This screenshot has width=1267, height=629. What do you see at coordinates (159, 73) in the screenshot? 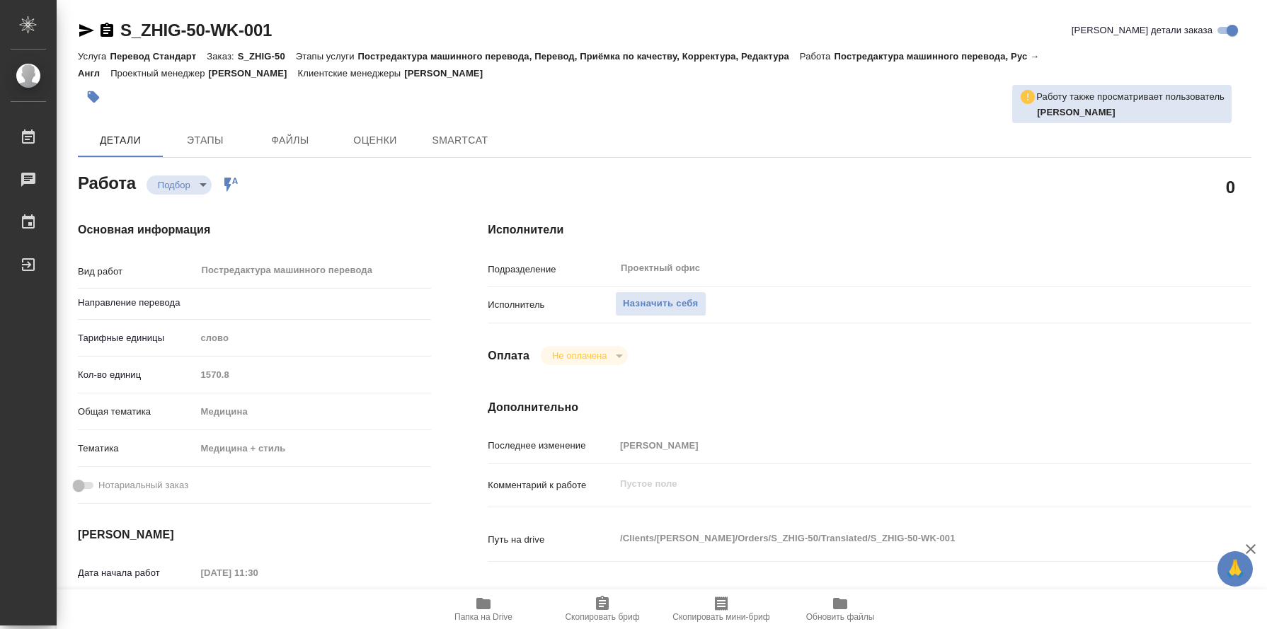
I see `p: Проектный менеджер` at bounding box center [159, 73].